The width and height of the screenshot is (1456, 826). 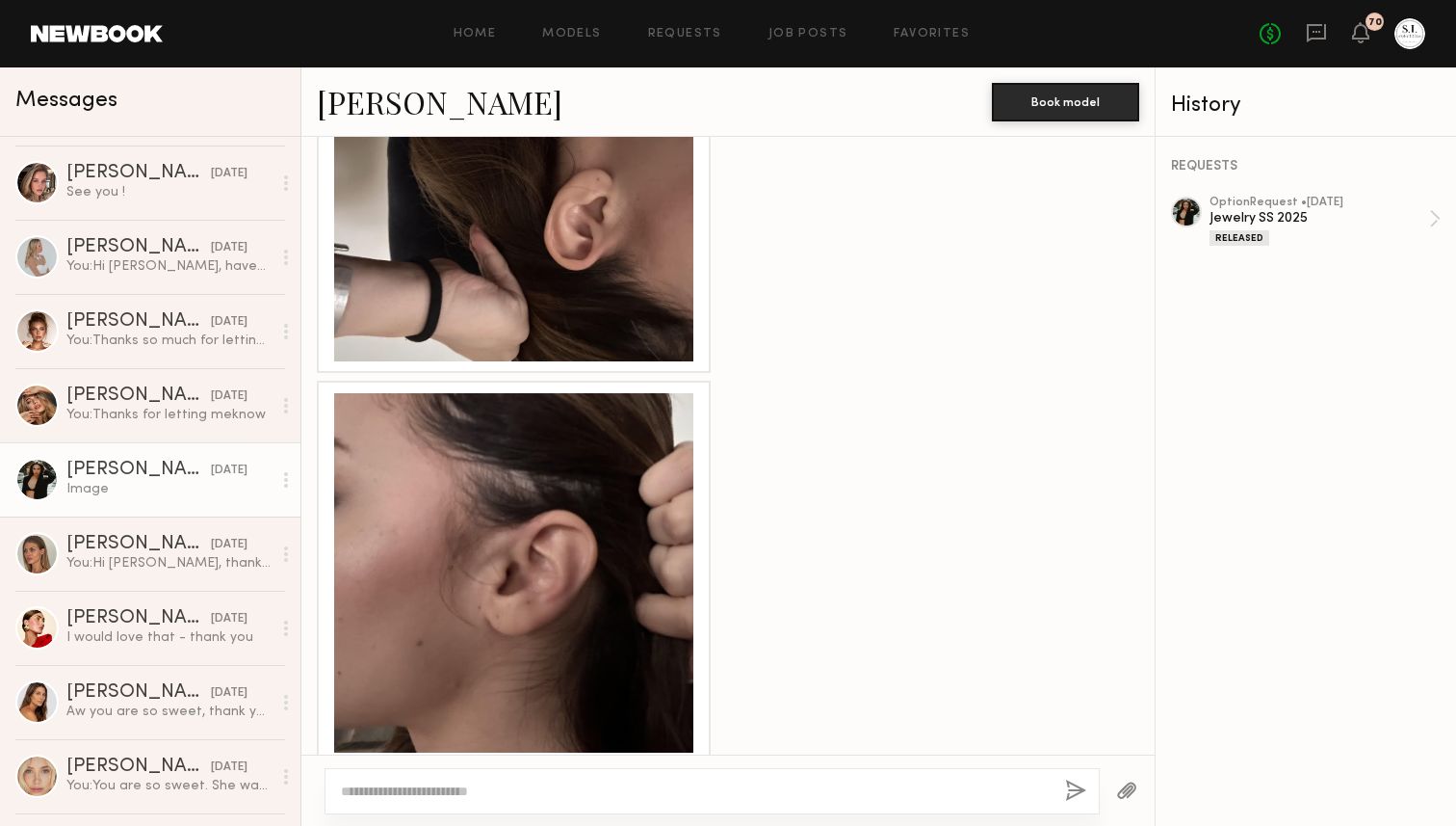 I want to click on div: Jewelry SS 2025, so click(x=1320, y=217).